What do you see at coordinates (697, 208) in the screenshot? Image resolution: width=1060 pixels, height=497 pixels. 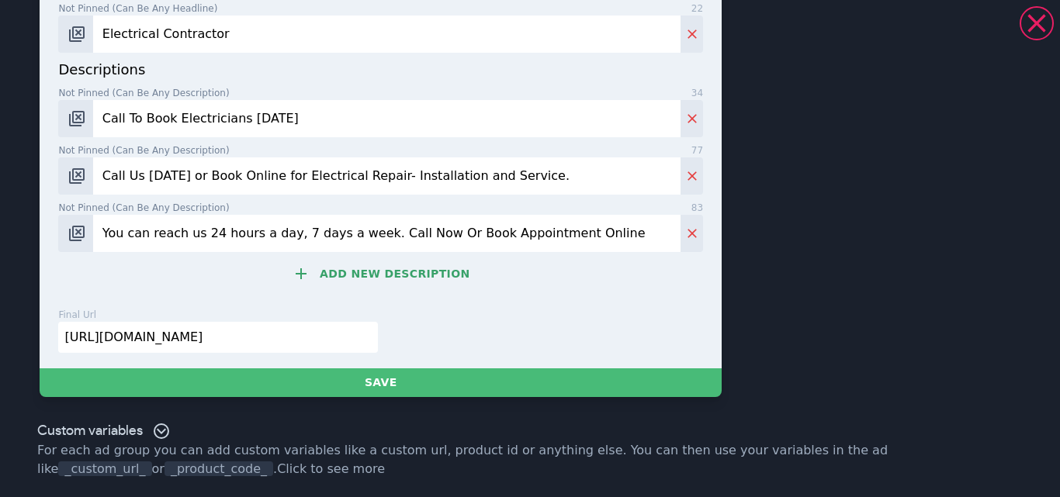 I see `span: 83` at bounding box center [697, 208].